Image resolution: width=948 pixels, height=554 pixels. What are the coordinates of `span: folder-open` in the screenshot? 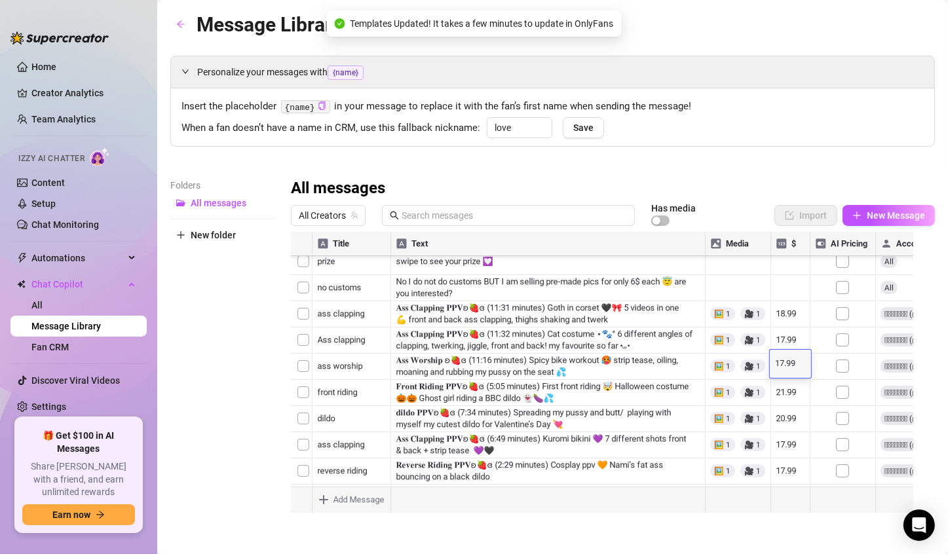 It's located at (181, 203).